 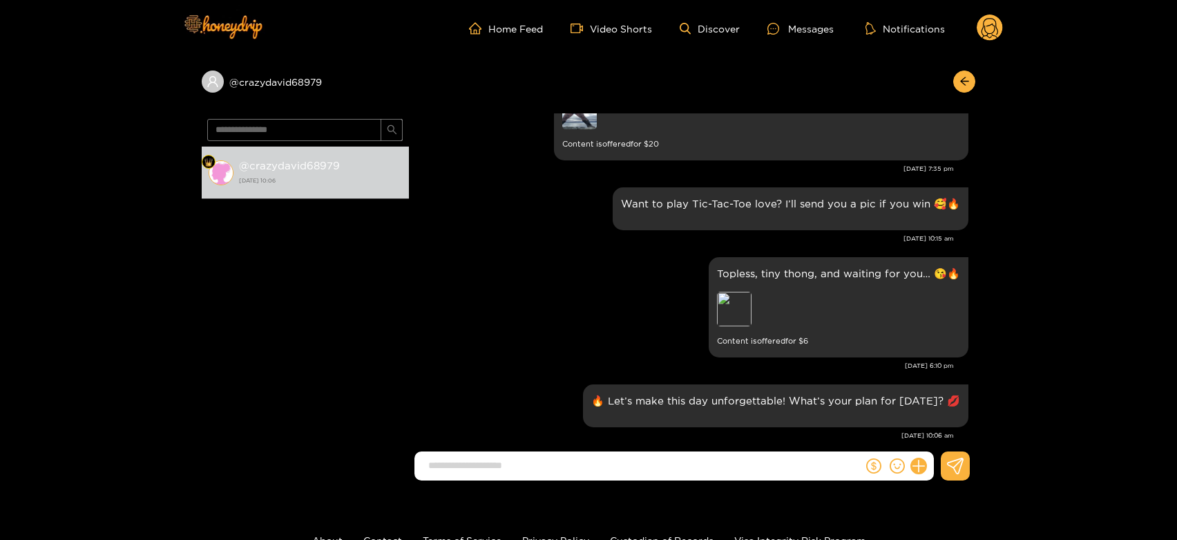 I want to click on small: Content is offered for $ 6, so click(x=839, y=341).